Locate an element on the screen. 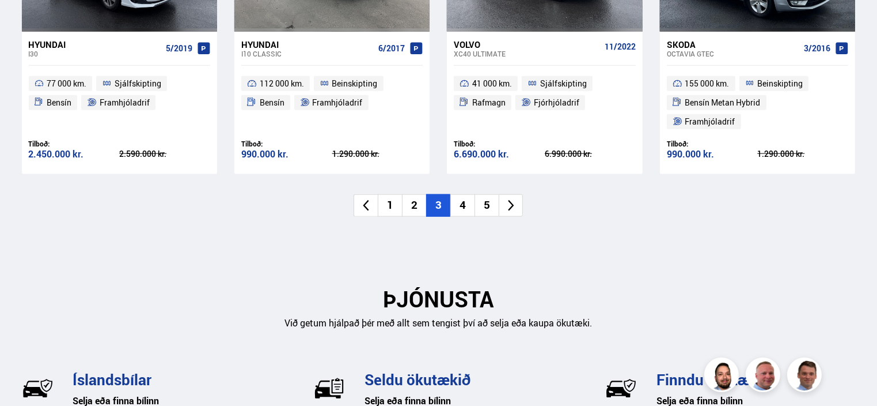 This screenshot has height=406, width=877. button: Opna LiveChat spjallviðmót is located at coordinates (27, 22).